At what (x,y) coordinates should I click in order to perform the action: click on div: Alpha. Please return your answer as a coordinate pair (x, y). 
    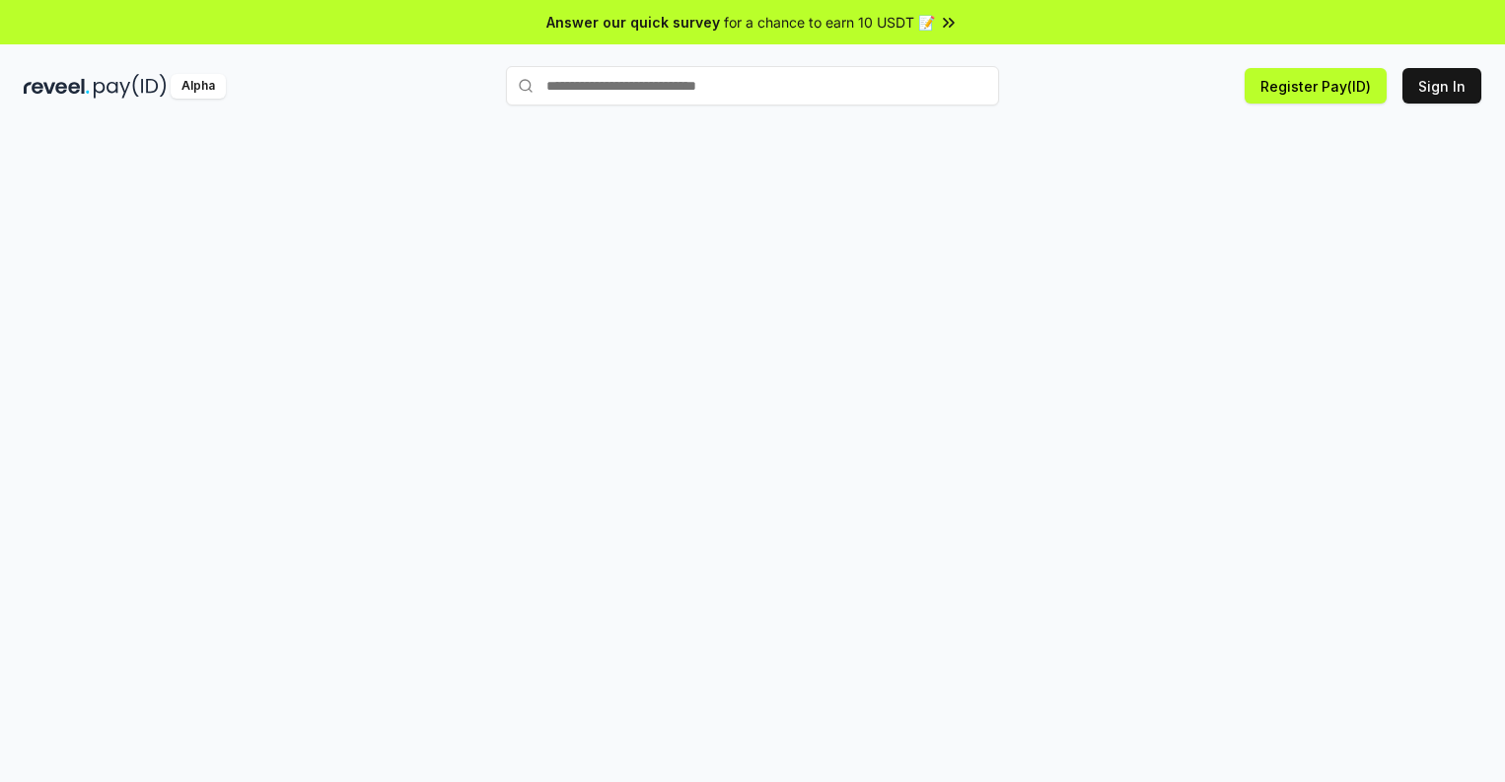
    Looking at the image, I should click on (198, 86).